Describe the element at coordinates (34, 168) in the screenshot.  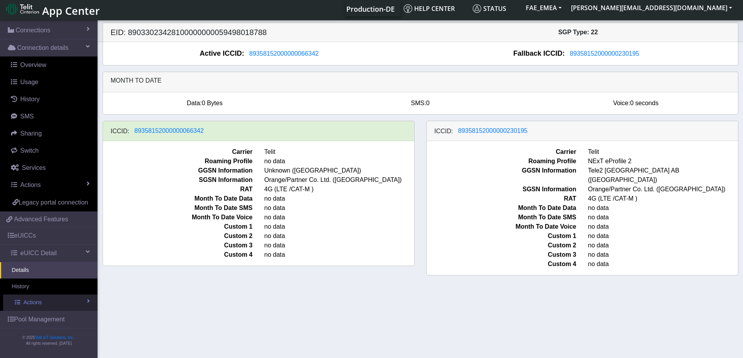
I see `span: Services` at that location.